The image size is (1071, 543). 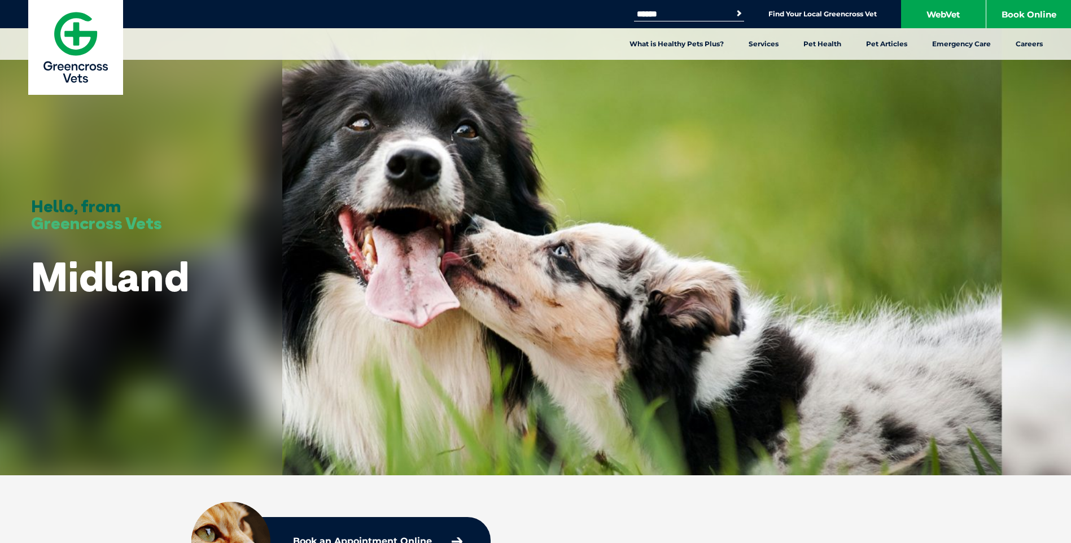 I want to click on a: Careers, so click(x=1030, y=44).